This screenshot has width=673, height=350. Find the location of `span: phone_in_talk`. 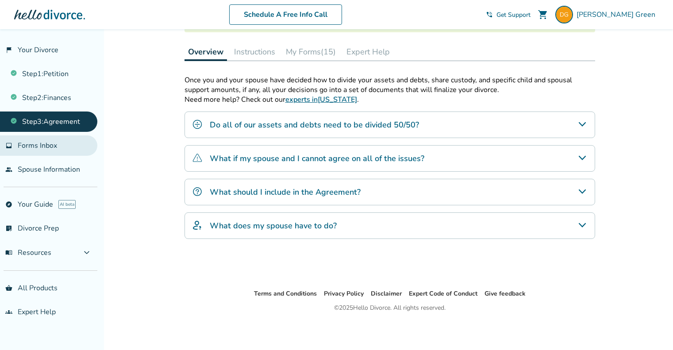

span: phone_in_talk is located at coordinates (489, 15).